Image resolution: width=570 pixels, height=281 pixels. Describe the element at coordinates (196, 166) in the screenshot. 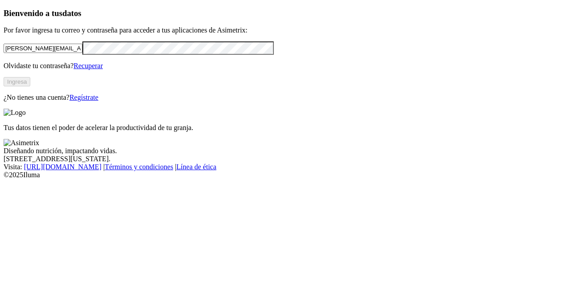

I see `a: Línea de ética` at that location.